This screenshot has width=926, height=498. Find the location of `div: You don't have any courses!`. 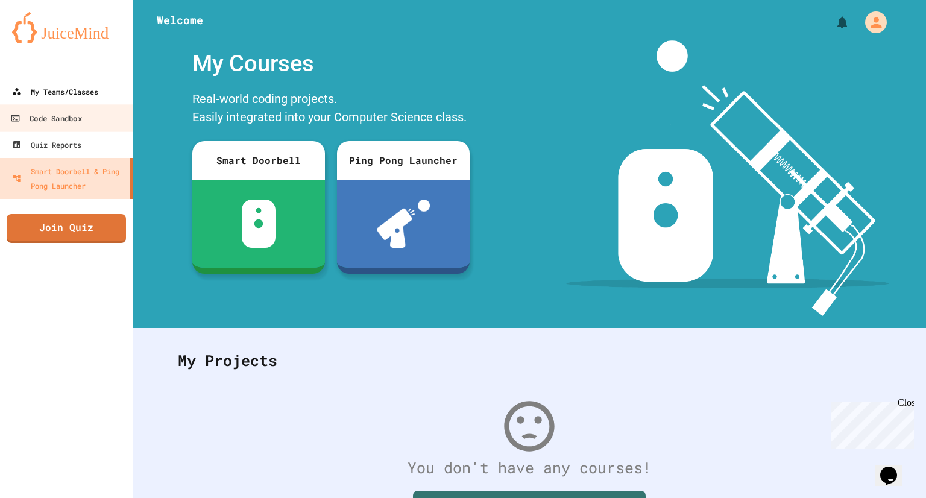

div: You don't have any courses! is located at coordinates (529, 468).